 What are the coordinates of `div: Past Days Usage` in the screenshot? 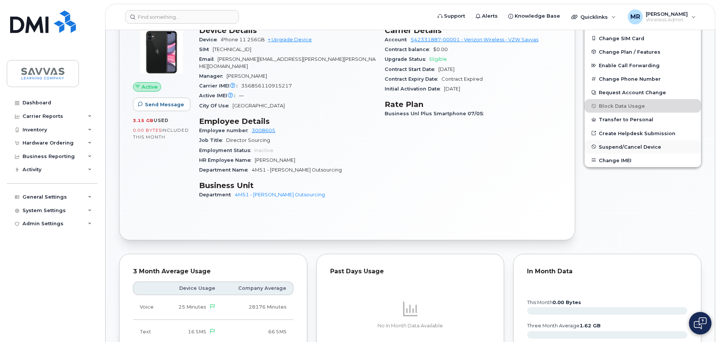 It's located at (410, 272).